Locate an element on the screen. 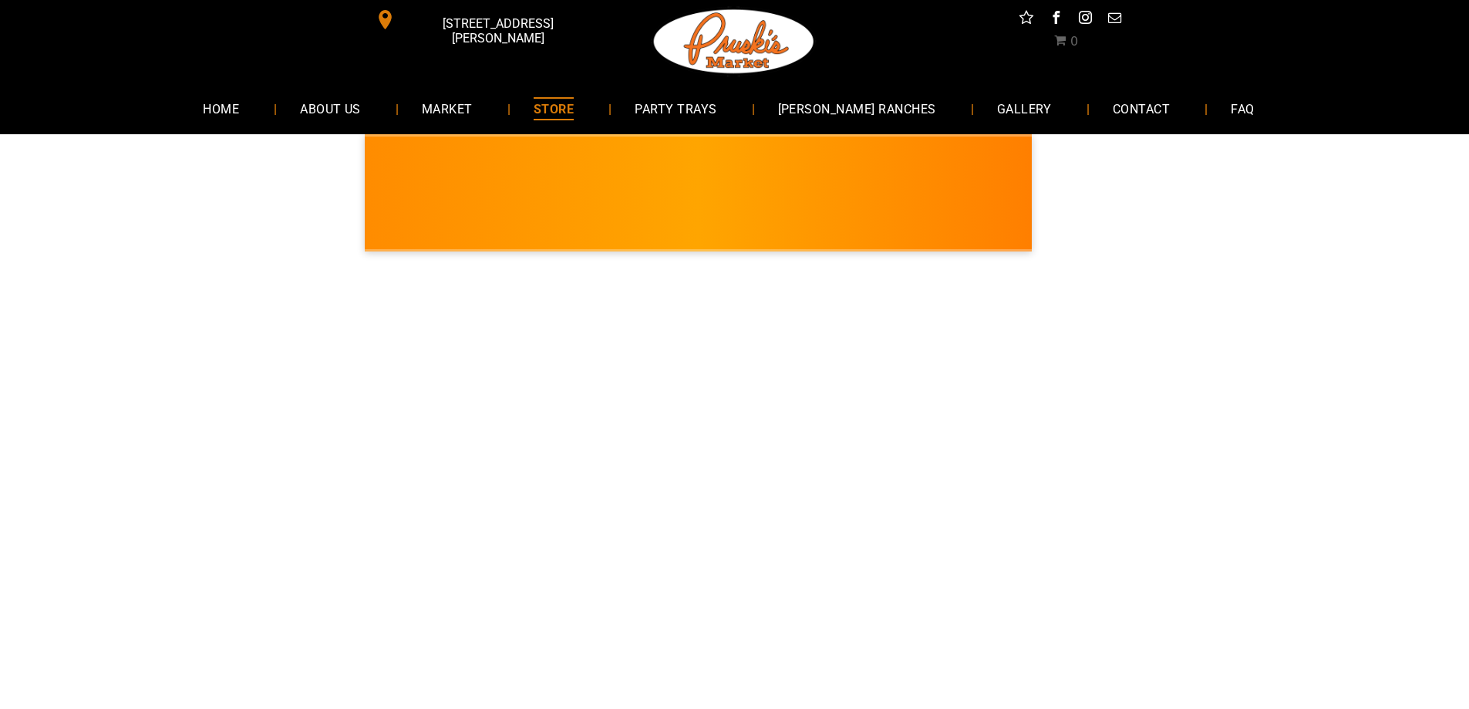 The height and width of the screenshot is (709, 1469). a: MARKET is located at coordinates (447, 108).